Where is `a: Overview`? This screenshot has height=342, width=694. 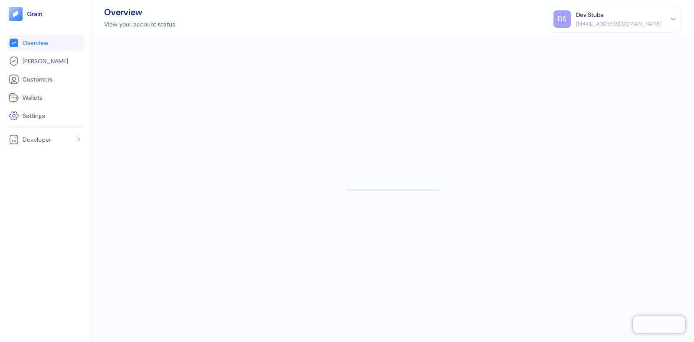 a: Overview is located at coordinates (45, 43).